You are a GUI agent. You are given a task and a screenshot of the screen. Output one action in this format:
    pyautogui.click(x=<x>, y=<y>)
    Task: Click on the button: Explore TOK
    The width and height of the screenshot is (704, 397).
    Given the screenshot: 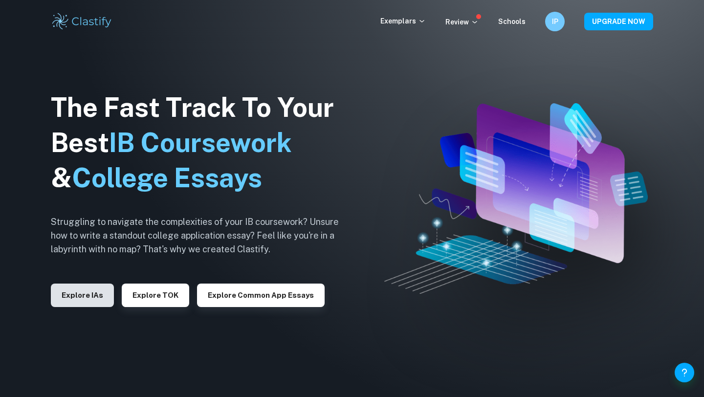 What is the action you would take?
    pyautogui.click(x=155, y=295)
    